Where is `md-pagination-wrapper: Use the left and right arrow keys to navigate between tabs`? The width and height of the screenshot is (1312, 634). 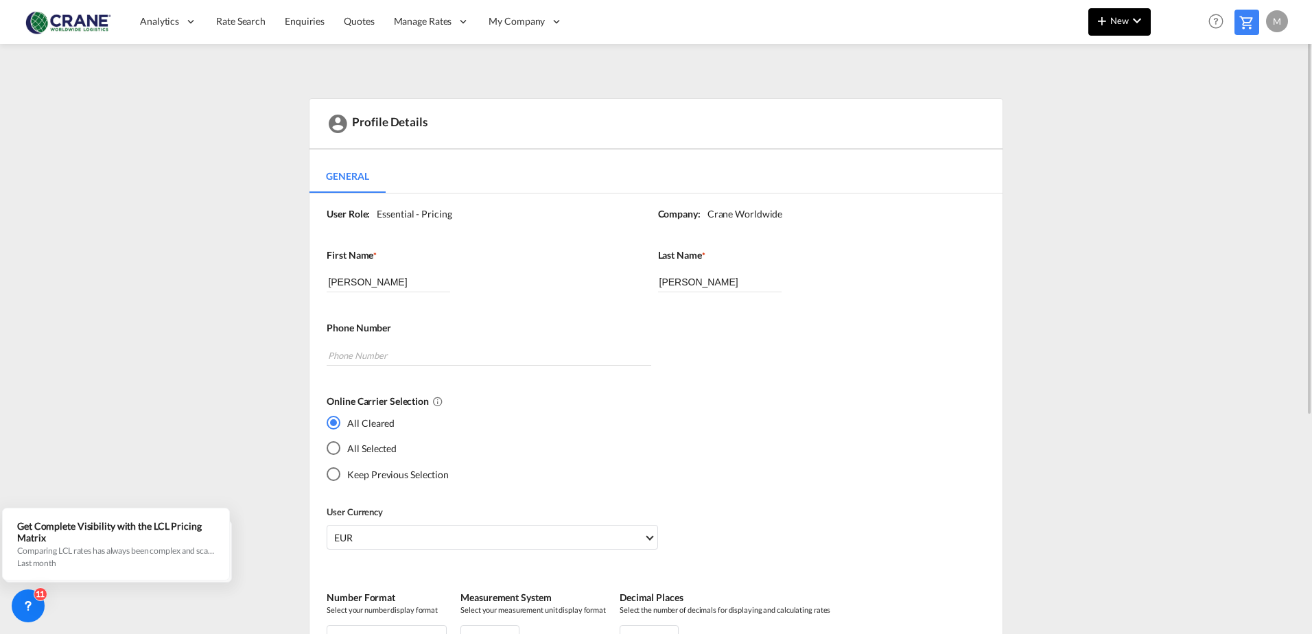 md-pagination-wrapper: Use the left and right arrow keys to navigate between tabs is located at coordinates (354, 176).